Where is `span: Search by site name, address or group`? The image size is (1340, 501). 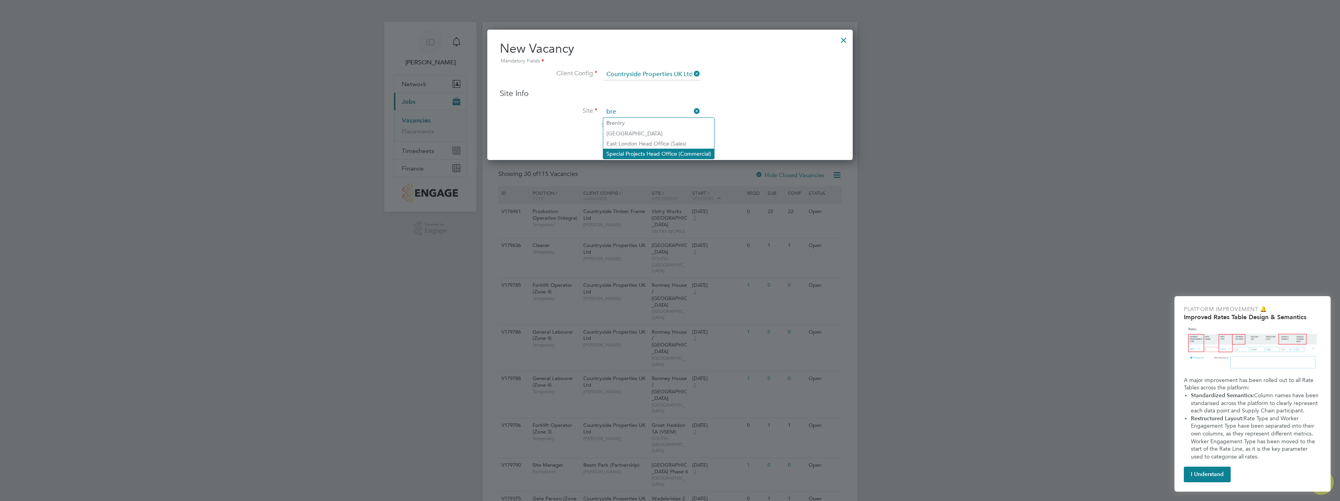
span: Search by site name, address or group is located at coordinates (649, 125).